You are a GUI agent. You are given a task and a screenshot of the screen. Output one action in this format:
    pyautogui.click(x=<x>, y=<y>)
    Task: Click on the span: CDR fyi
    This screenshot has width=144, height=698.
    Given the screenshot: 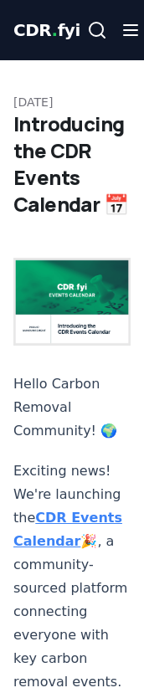 What is the action you would take?
    pyautogui.click(x=47, y=30)
    